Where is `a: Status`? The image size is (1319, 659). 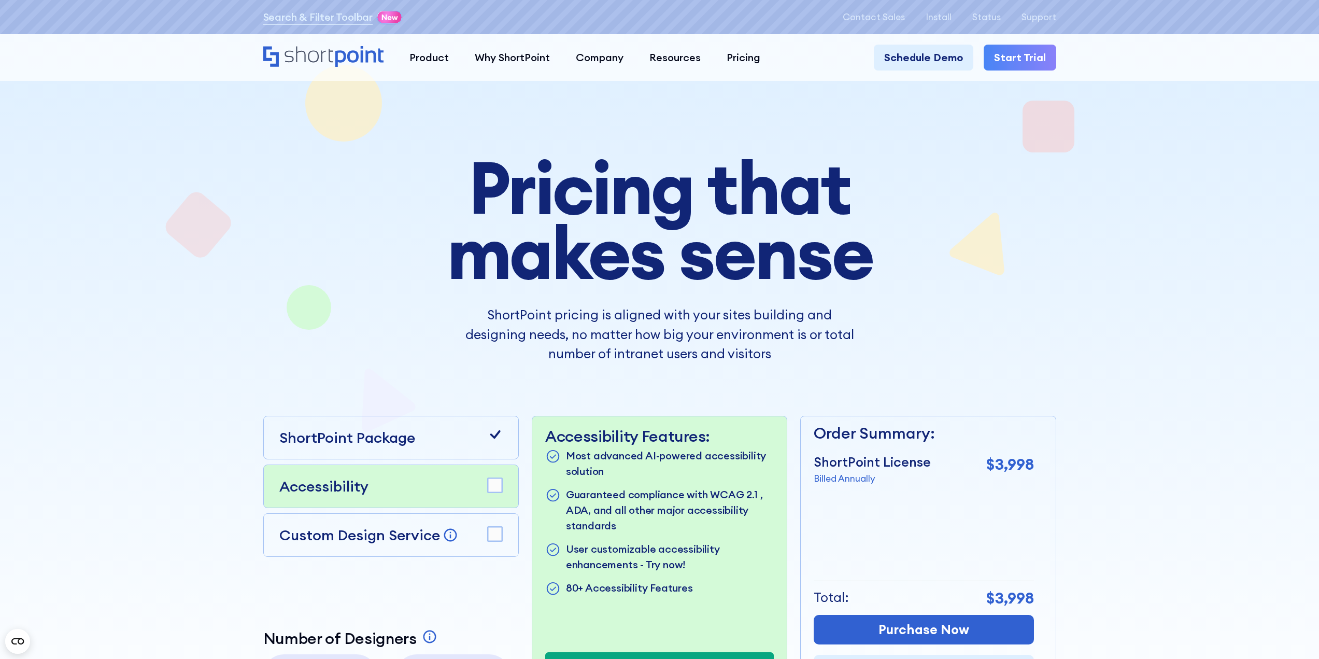
a: Status is located at coordinates (986, 17).